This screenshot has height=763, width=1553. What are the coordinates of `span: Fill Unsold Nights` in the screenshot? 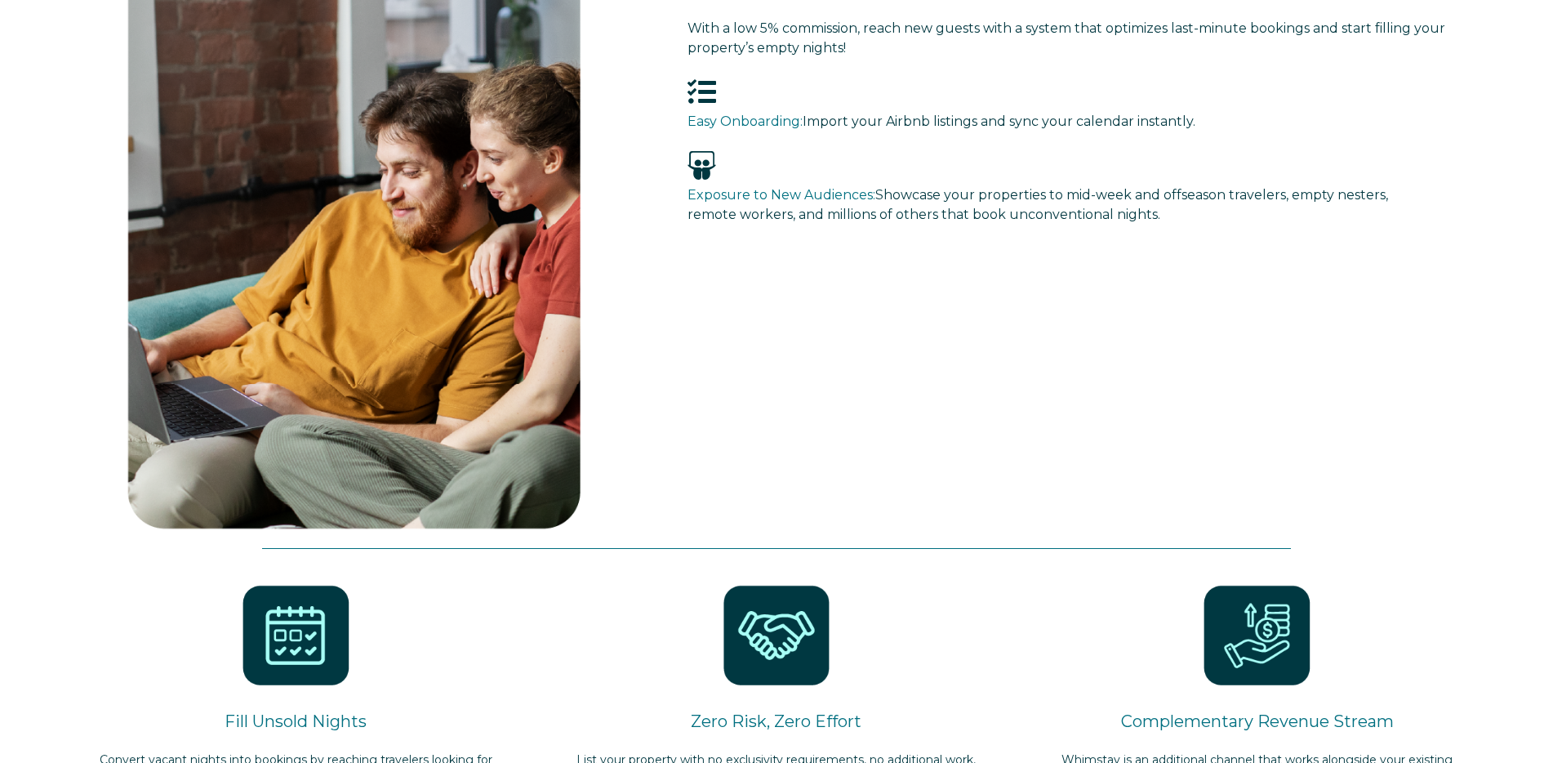 It's located at (296, 721).